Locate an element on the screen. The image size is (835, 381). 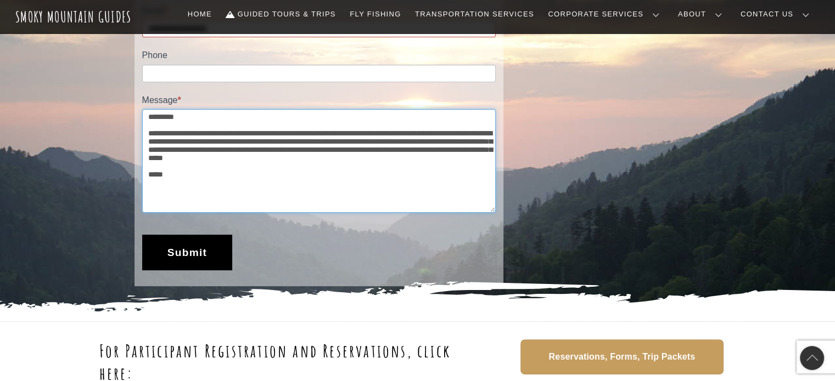
a: About is located at coordinates (702, 14).